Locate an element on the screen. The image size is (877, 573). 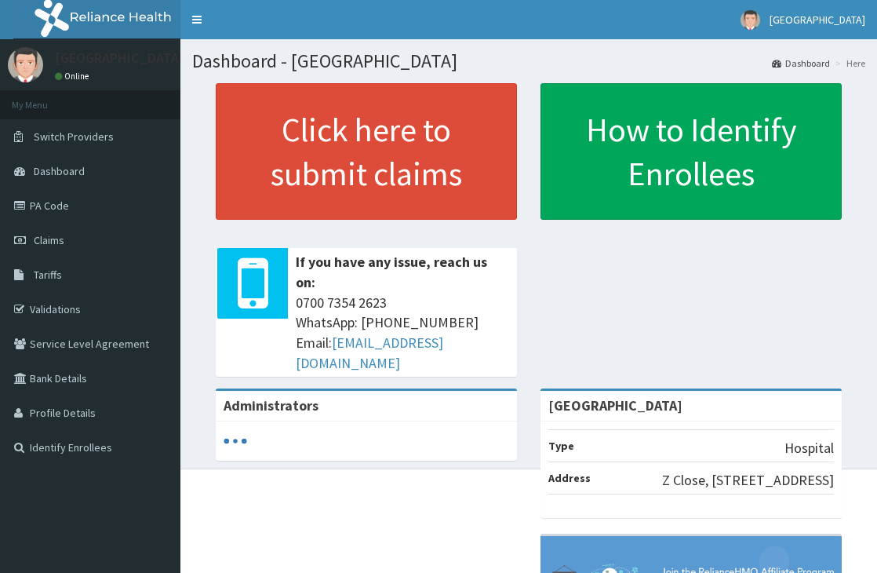
span: Dashboard is located at coordinates (59, 171).